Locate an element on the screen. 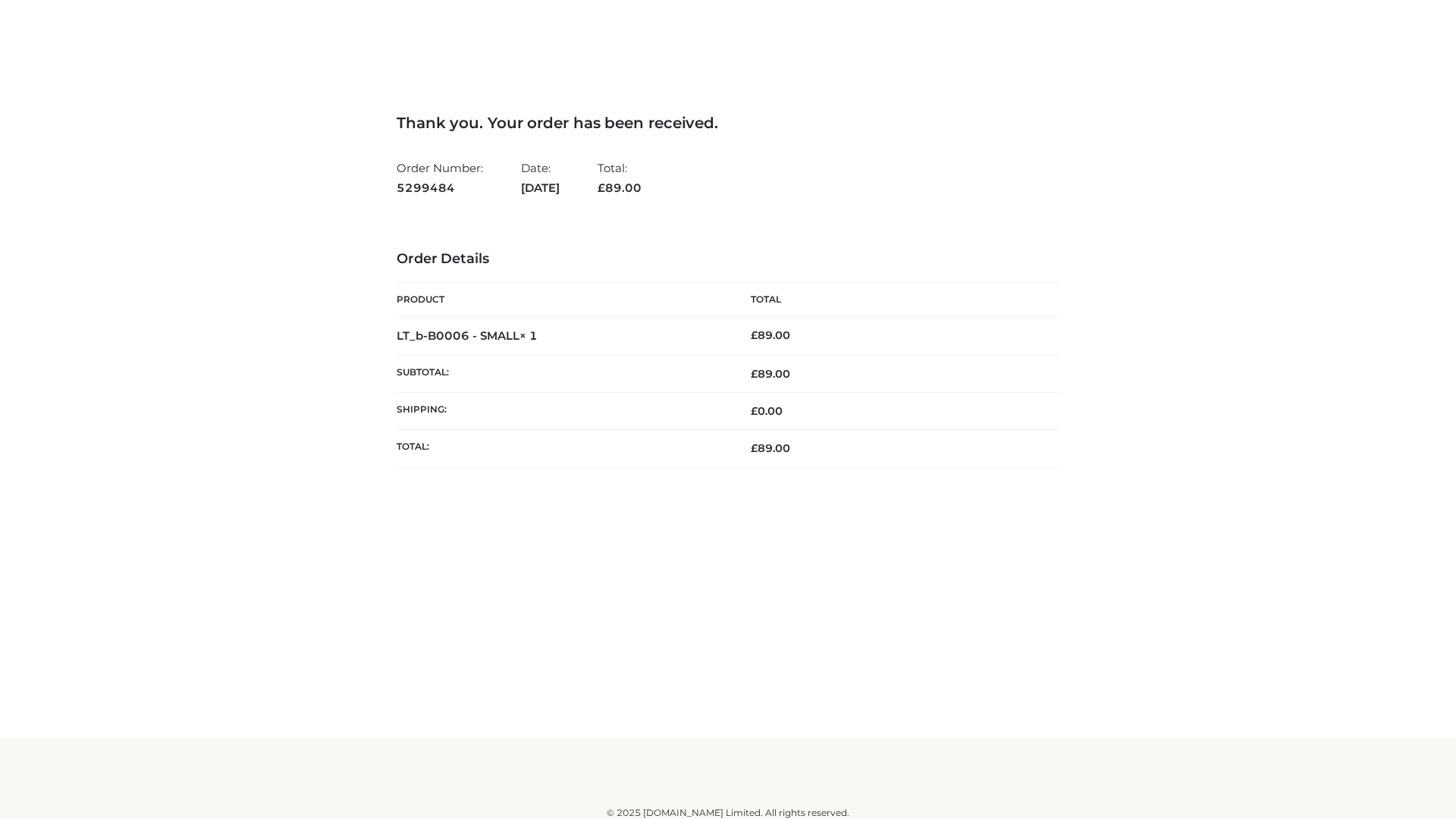  li: Total: is located at coordinates (620, 178).